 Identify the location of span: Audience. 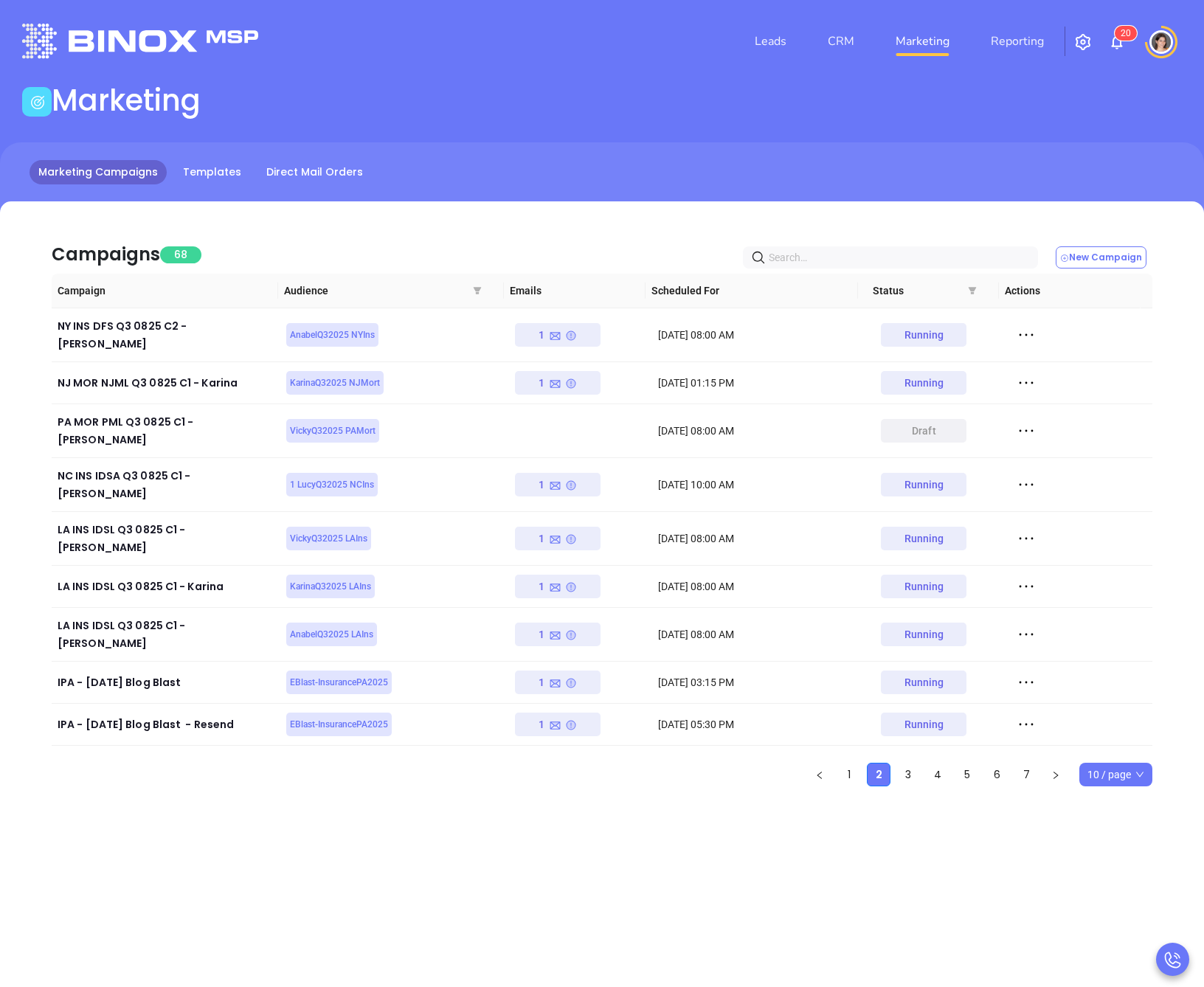
(391, 291).